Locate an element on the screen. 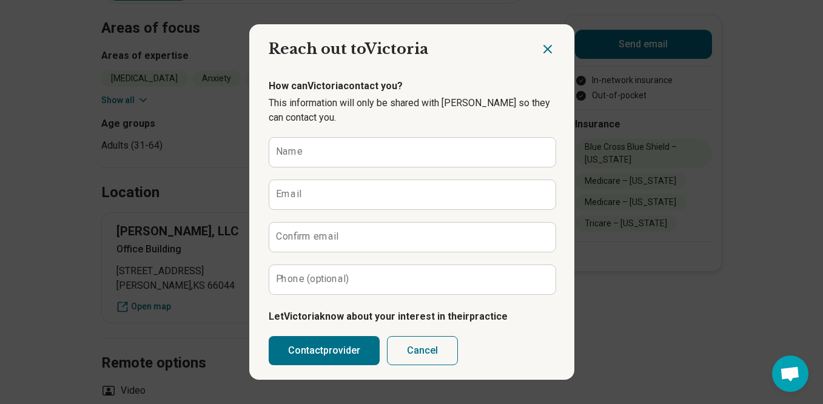 This screenshot has width=823, height=404. label: Name is located at coordinates (289, 152).